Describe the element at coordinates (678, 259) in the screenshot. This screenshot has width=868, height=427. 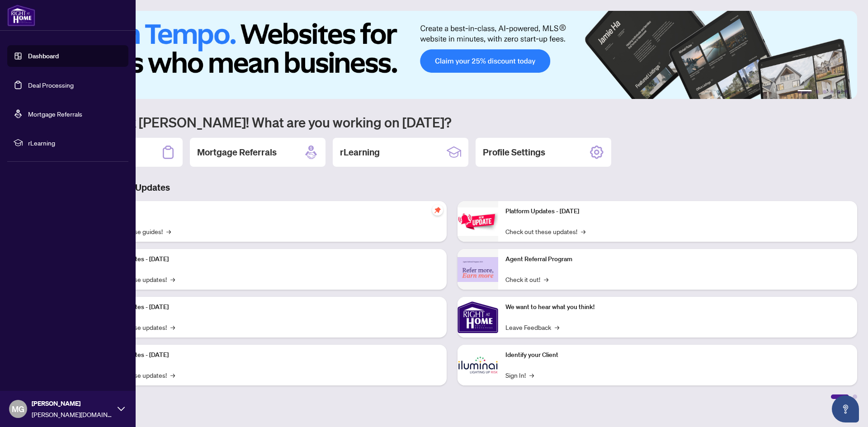
I see `p: Agent Referral Program` at that location.